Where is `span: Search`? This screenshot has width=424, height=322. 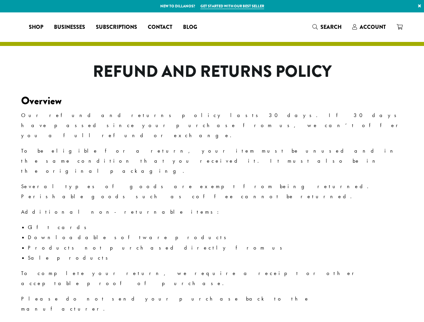
span: Search is located at coordinates (331, 27).